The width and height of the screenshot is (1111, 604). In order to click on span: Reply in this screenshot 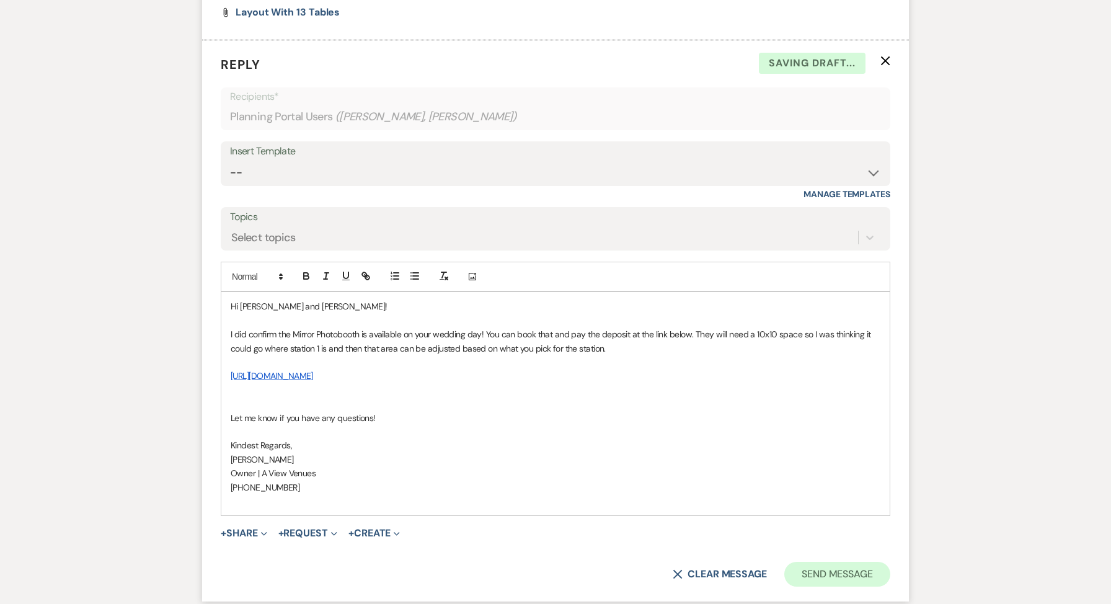, I will do `click(240, 64)`.